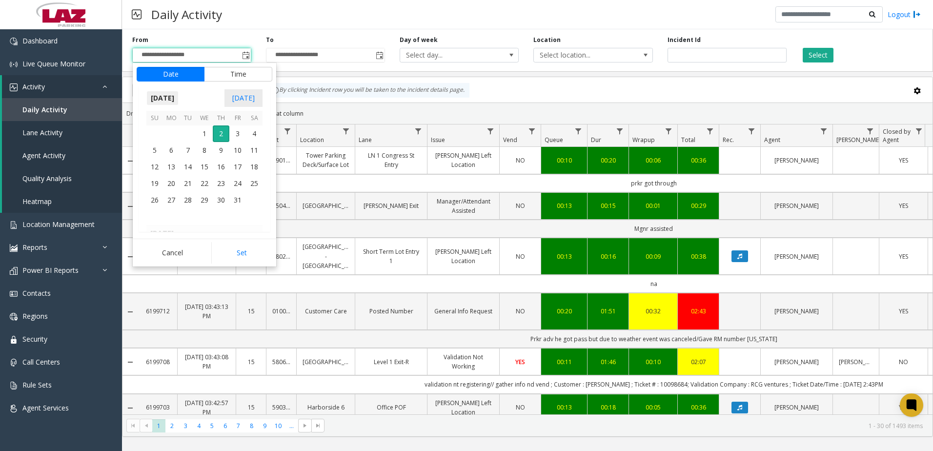 The height and width of the screenshot is (451, 933). What do you see at coordinates (62, 155) in the screenshot?
I see `a: Agent Activity` at bounding box center [62, 155].